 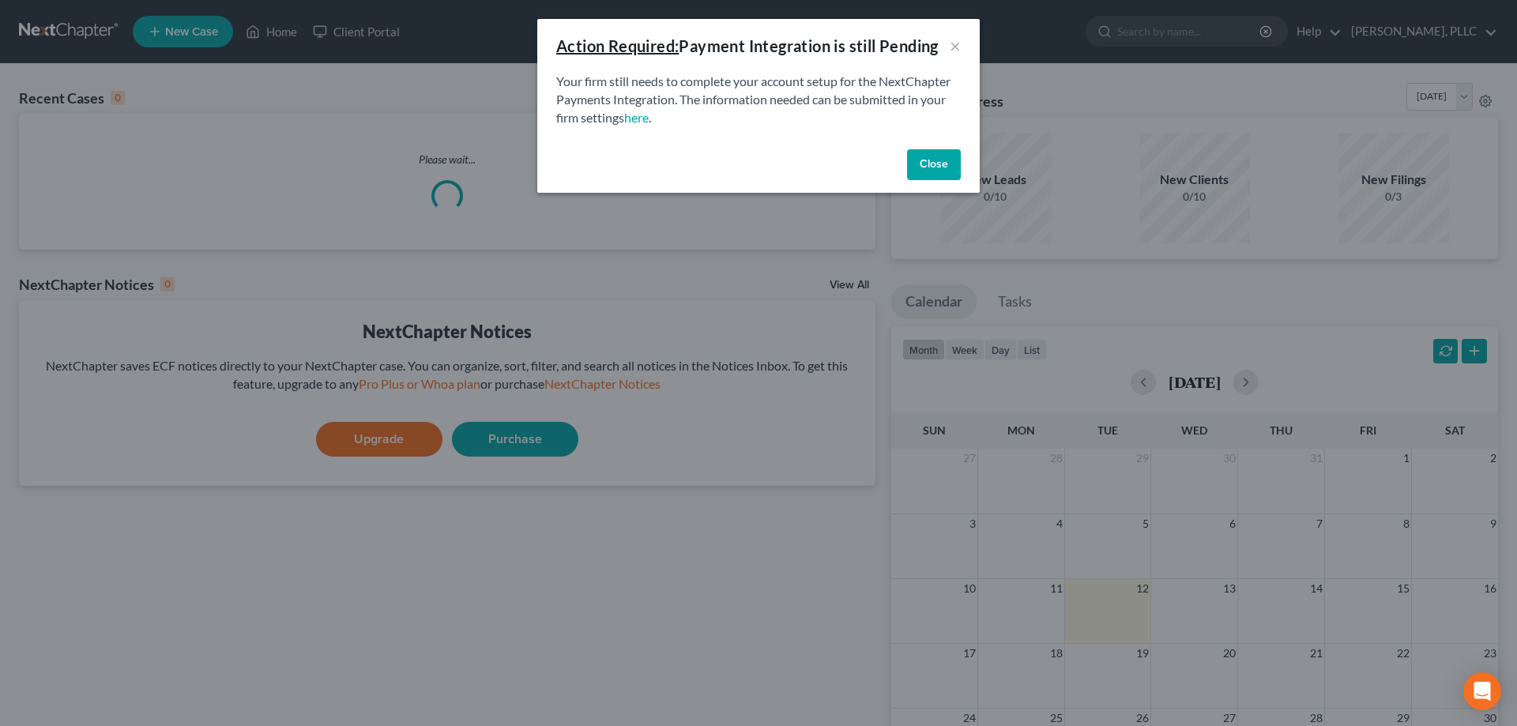 I want to click on u: Action Required:, so click(x=617, y=46).